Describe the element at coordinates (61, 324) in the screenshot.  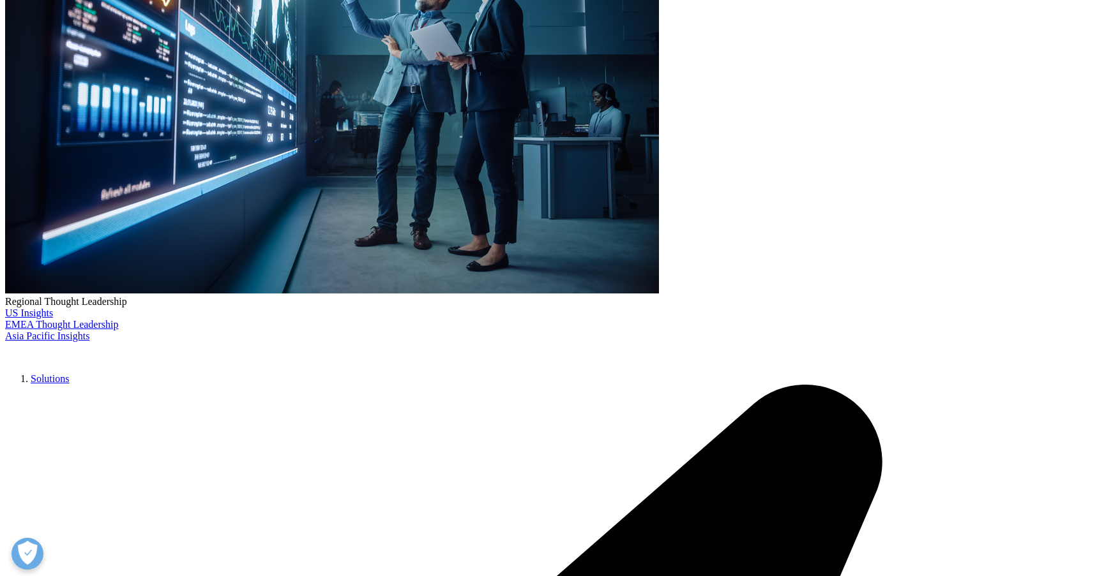
I see `a: EMEA Thought Leadership` at that location.